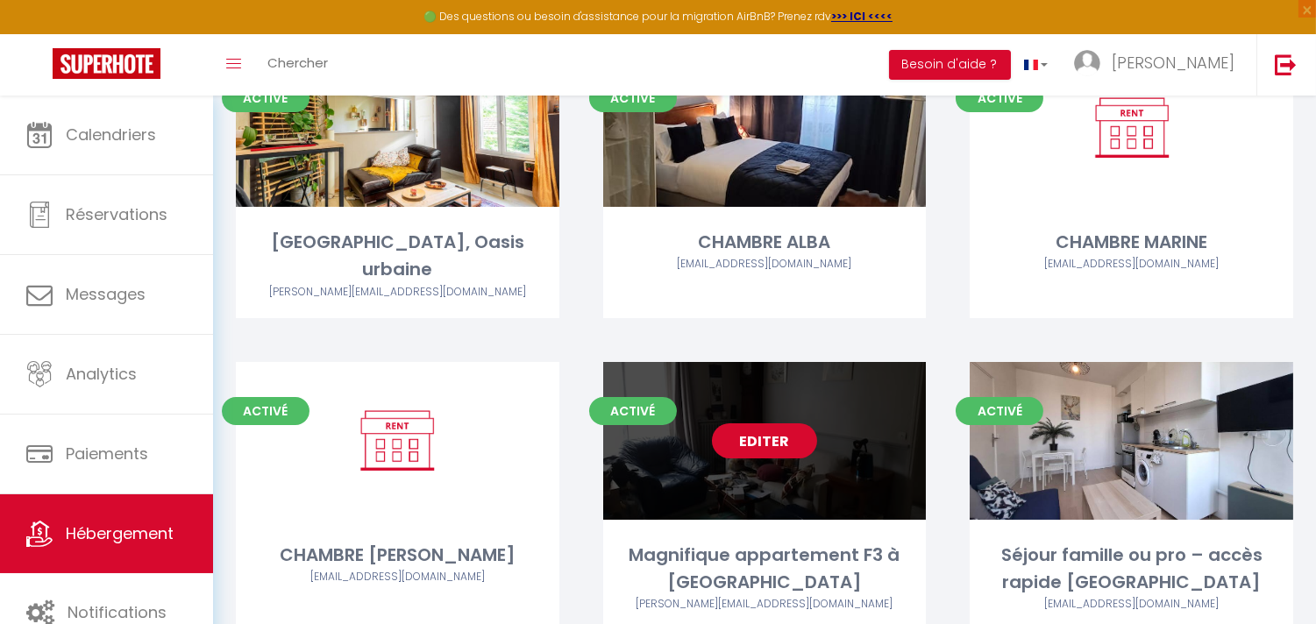 The height and width of the screenshot is (624, 1316). What do you see at coordinates (107, 453) in the screenshot?
I see `span: Paiements` at bounding box center [107, 453].